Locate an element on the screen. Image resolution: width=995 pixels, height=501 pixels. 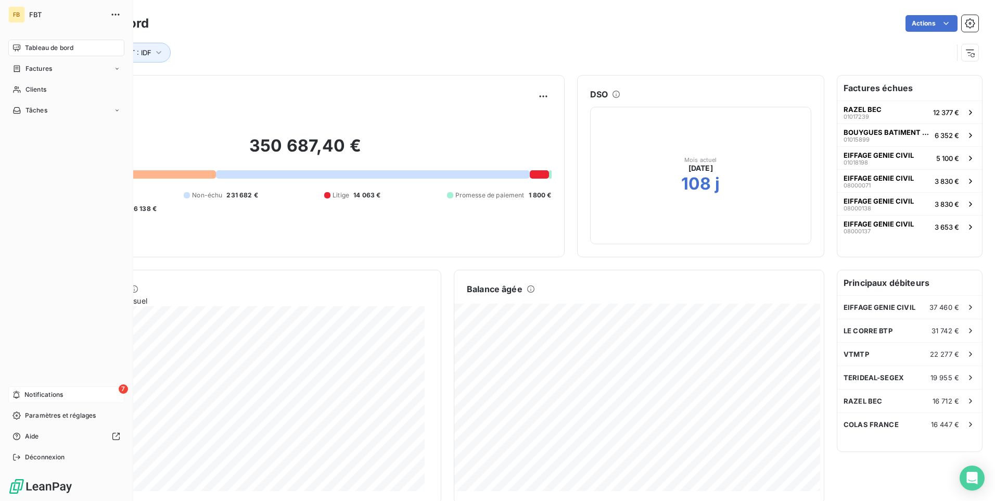
button: BOUYGUES BATIMENT IDF S27X010158996 352 € is located at coordinates (910, 135).